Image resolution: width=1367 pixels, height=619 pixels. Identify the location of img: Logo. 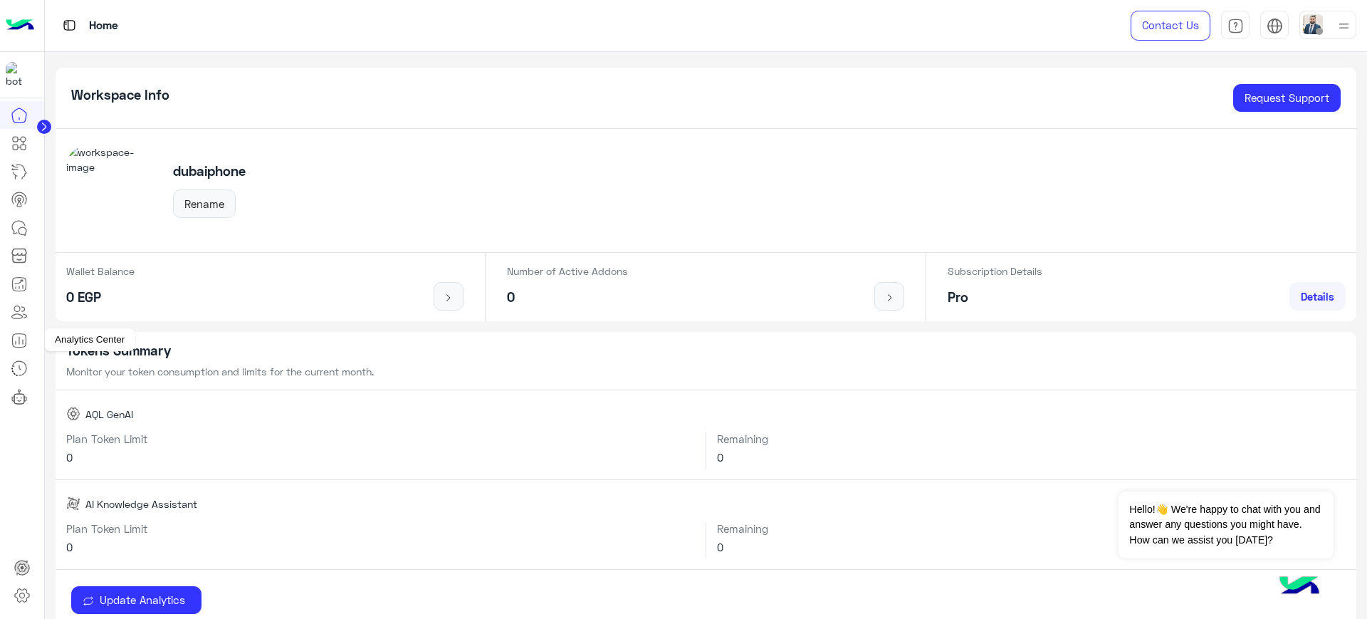
(20, 26).